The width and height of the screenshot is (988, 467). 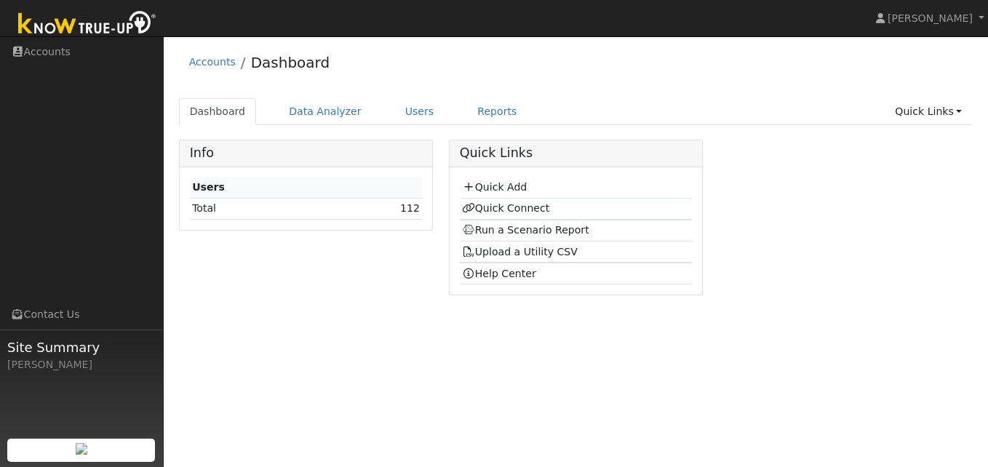 What do you see at coordinates (81, 347) in the screenshot?
I see `span: Site Summary` at bounding box center [81, 347].